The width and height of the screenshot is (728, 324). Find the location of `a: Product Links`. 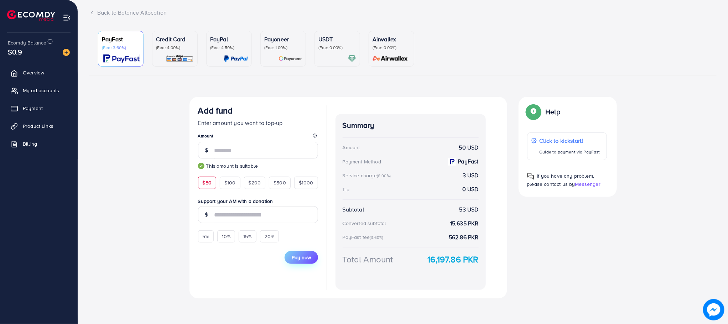

a: Product Links is located at coordinates (39, 126).